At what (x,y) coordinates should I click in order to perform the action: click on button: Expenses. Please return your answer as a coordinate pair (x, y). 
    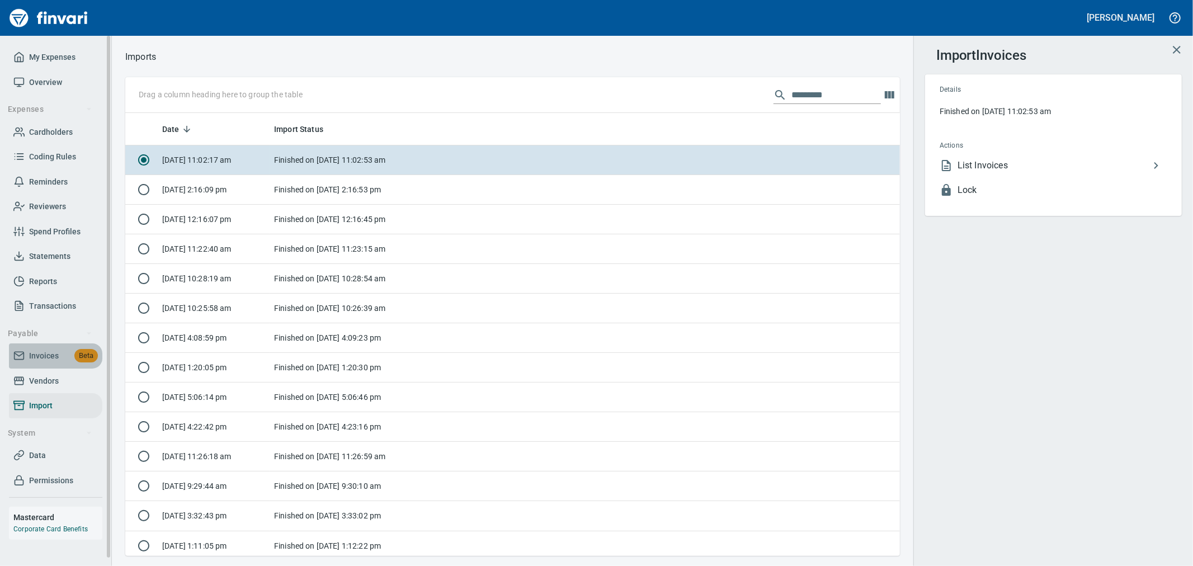
    Looking at the image, I should click on (50, 109).